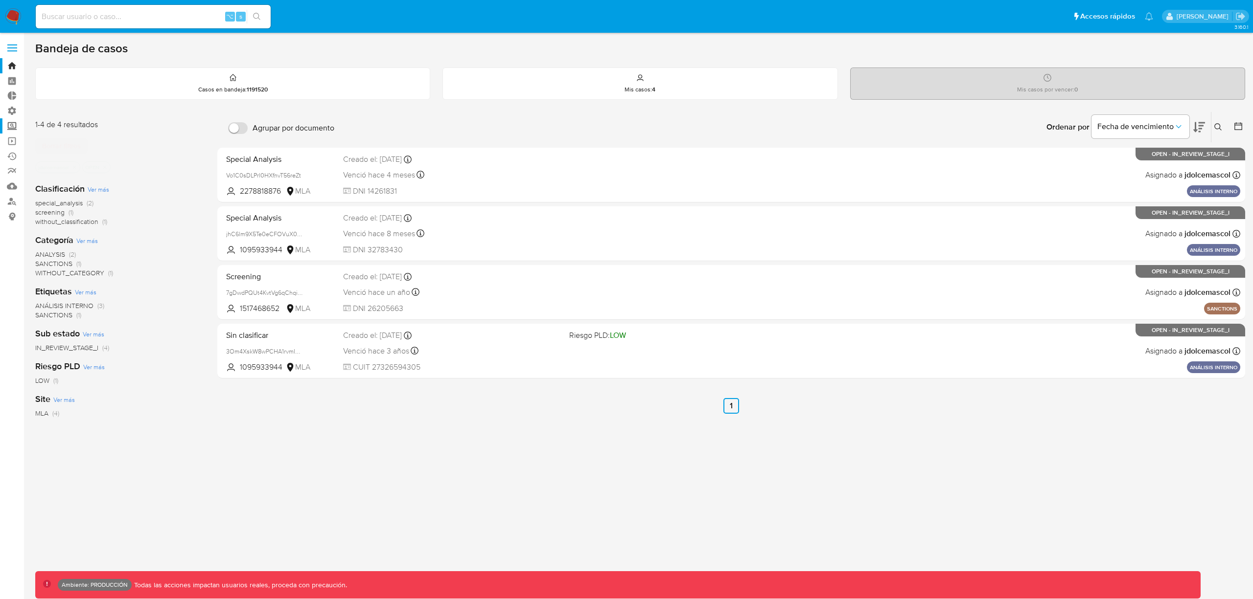 This screenshot has height=599, width=1253. Describe the element at coordinates (94, 585) in the screenshot. I see `p: Ambiente: PRODUCCIÓN` at that location.